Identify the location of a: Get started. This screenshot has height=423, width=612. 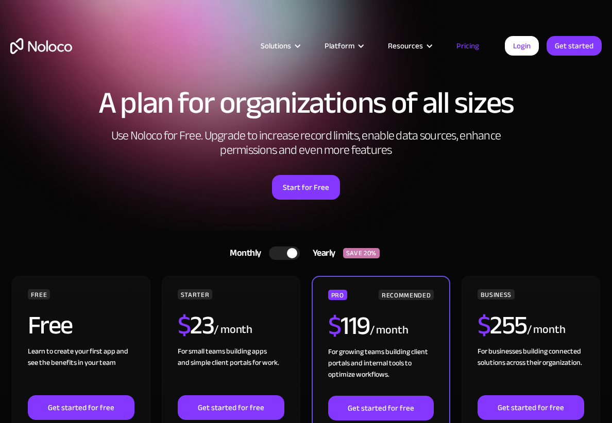
(574, 46).